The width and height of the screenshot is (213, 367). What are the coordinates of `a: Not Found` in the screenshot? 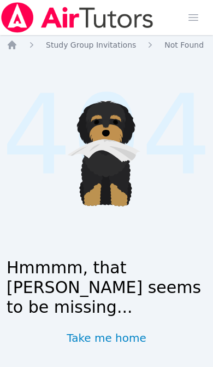 It's located at (184, 45).